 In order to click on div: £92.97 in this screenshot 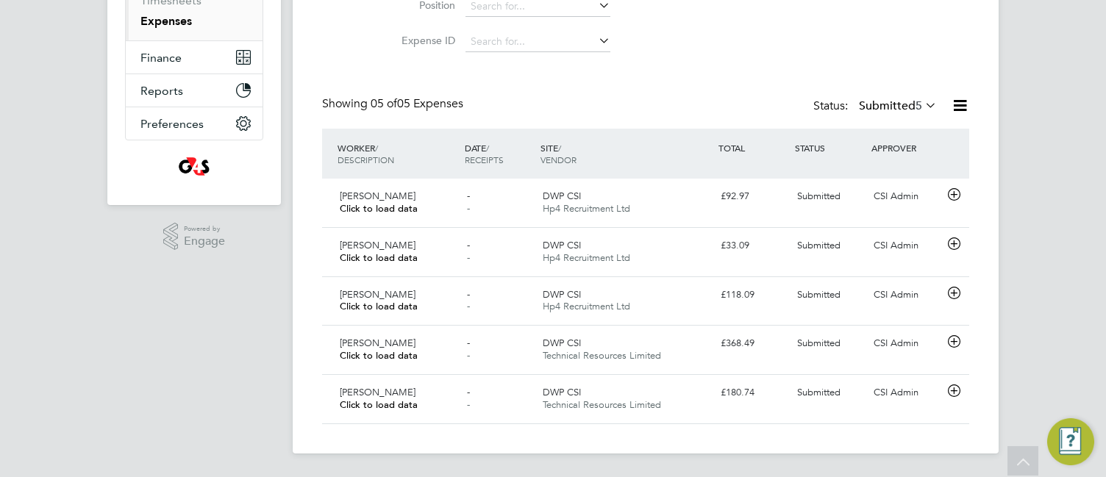, I will do `click(753, 196)`.